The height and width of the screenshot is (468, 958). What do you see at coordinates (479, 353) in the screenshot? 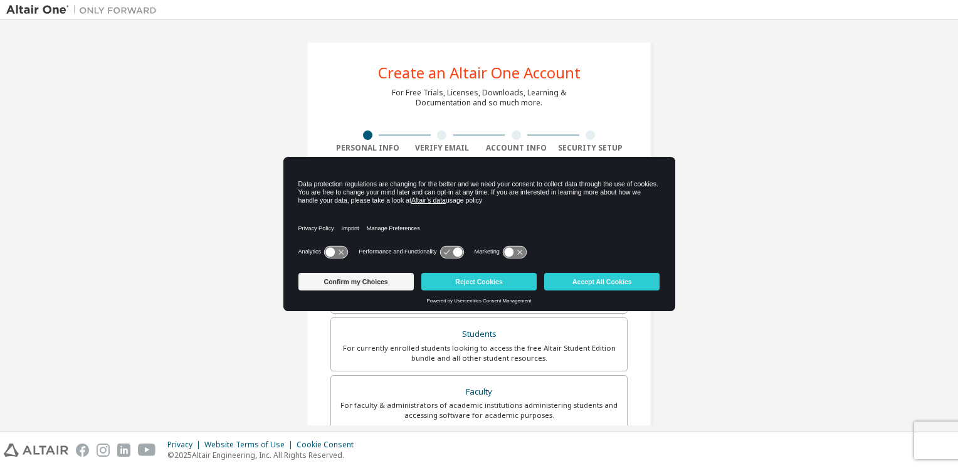
I see `div: For currently enrolled students looking to access the free Altair Student Edition bundle and all ...` at bounding box center [479, 353].